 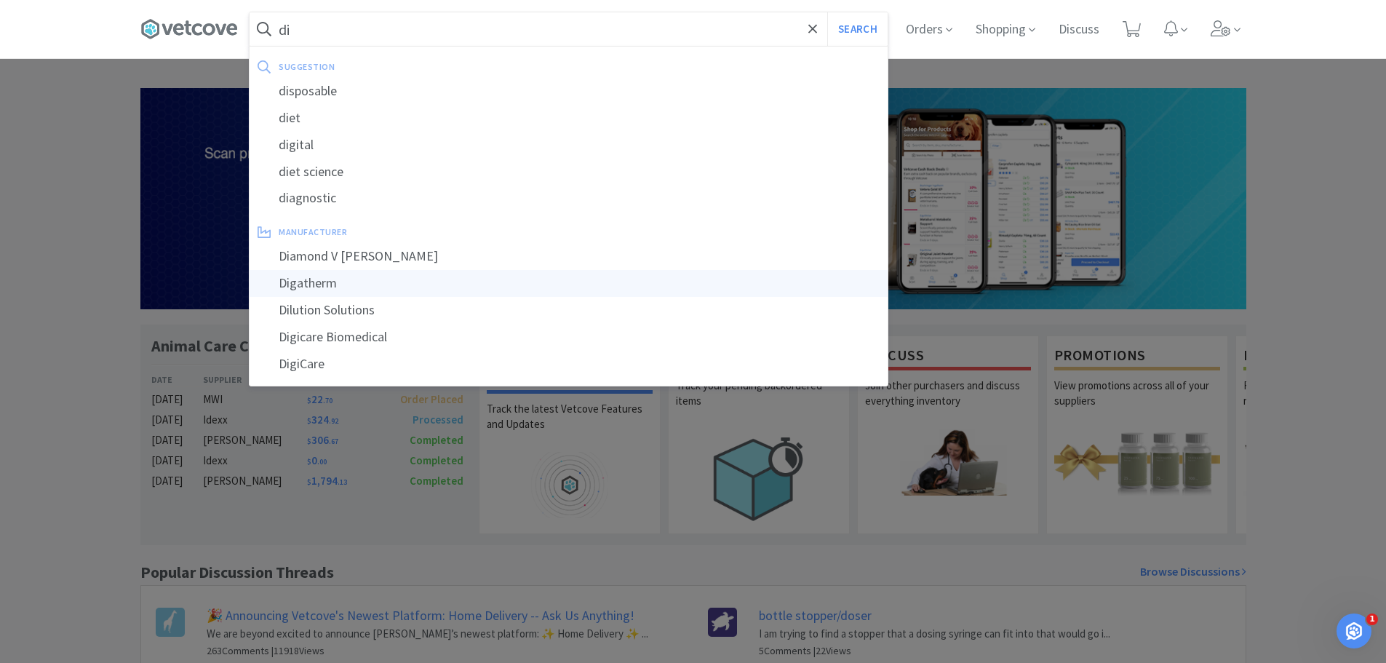 I want to click on input: Search by item, sku, manufacturer, ingredient, size..., so click(x=568, y=29).